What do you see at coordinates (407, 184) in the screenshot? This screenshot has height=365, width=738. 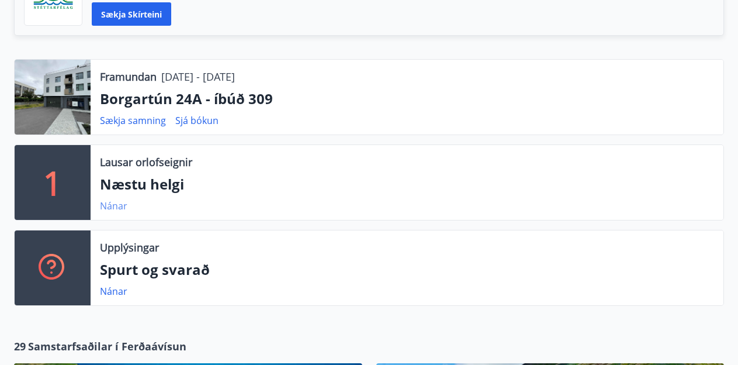 I see `p: Næstu helgi` at bounding box center [407, 184].